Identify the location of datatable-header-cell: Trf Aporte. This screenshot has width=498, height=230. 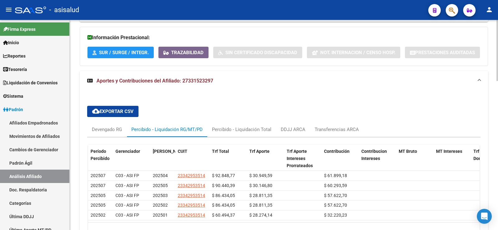
(266, 158).